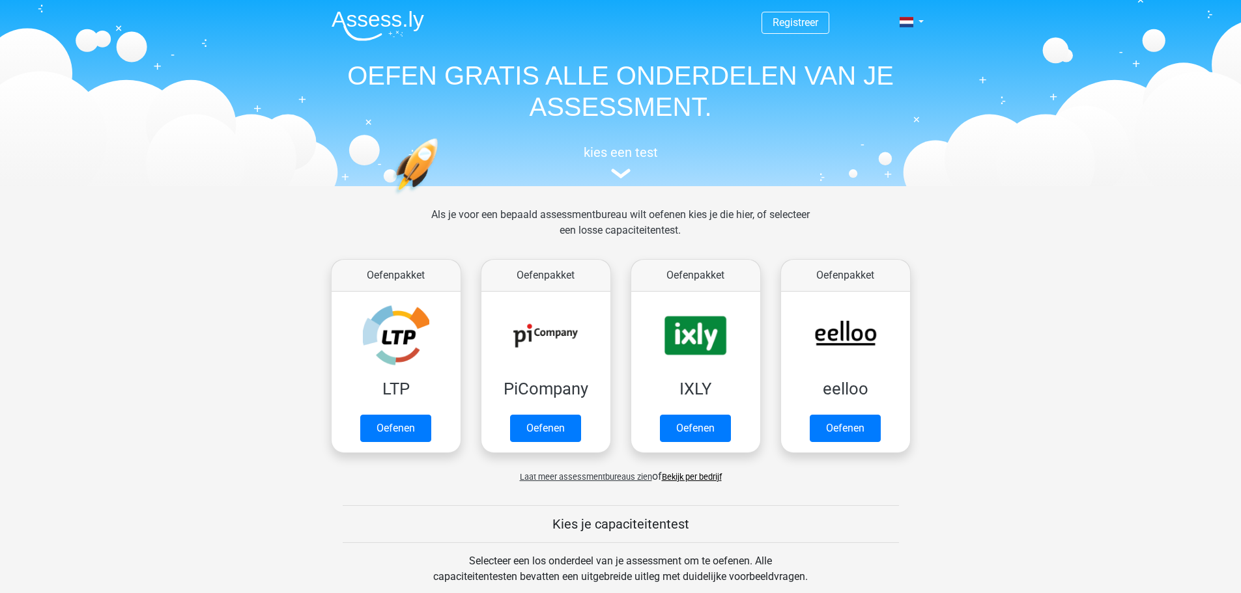  What do you see at coordinates (621, 152) in the screenshot?
I see `h5: kies een test` at bounding box center [621, 152].